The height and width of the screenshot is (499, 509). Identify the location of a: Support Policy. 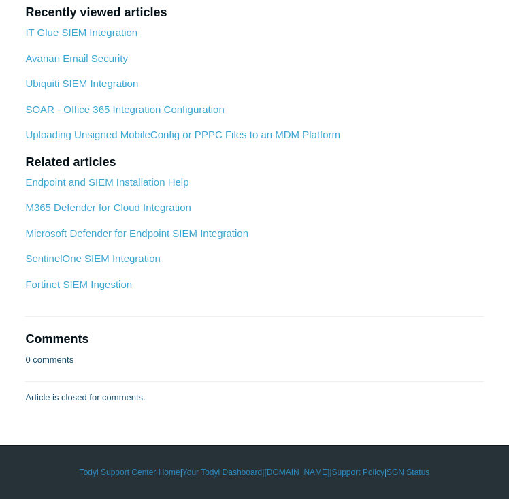
(358, 472).